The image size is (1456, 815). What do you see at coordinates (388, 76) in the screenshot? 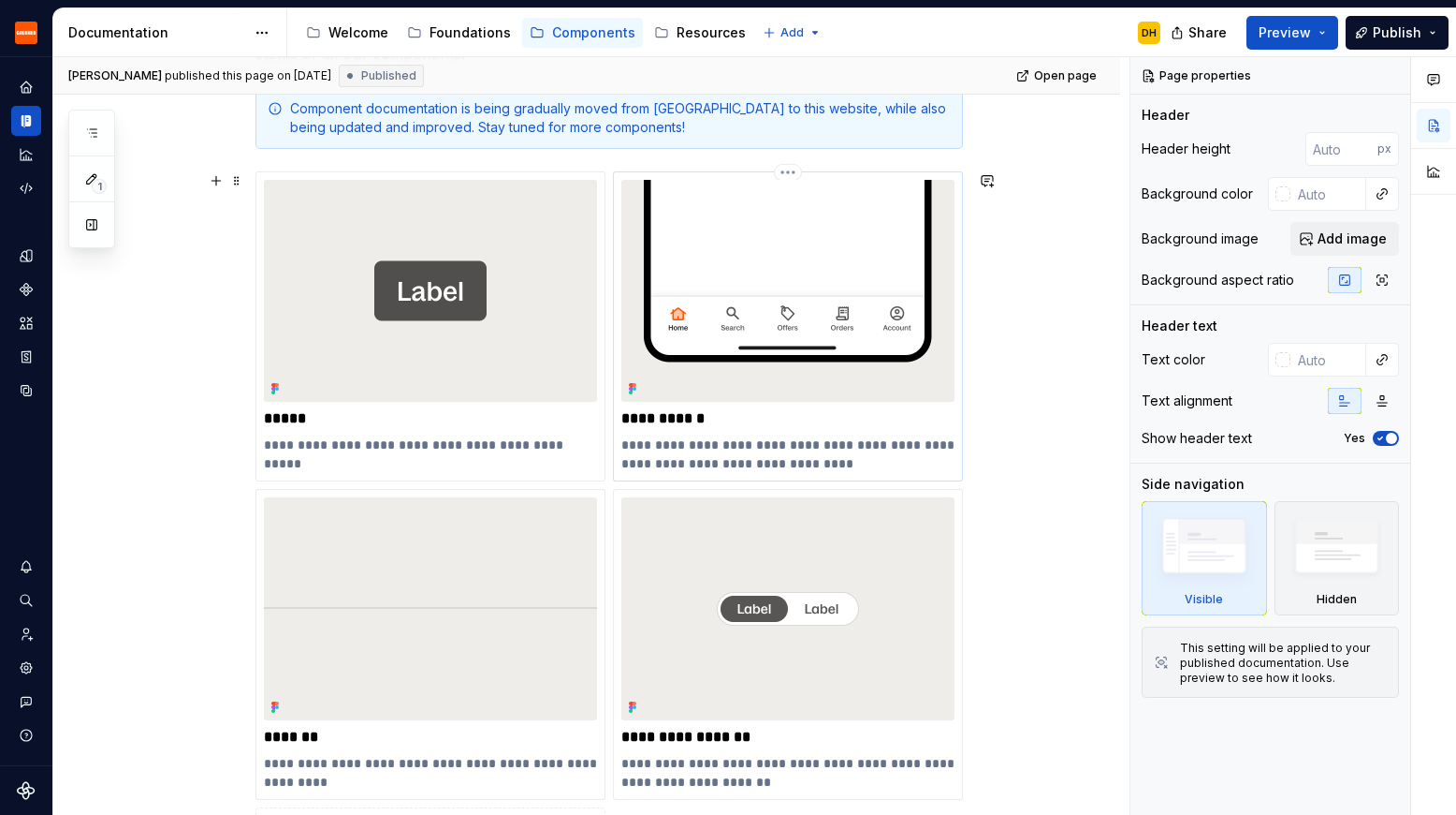
I see `span: Published` at bounding box center [388, 76].